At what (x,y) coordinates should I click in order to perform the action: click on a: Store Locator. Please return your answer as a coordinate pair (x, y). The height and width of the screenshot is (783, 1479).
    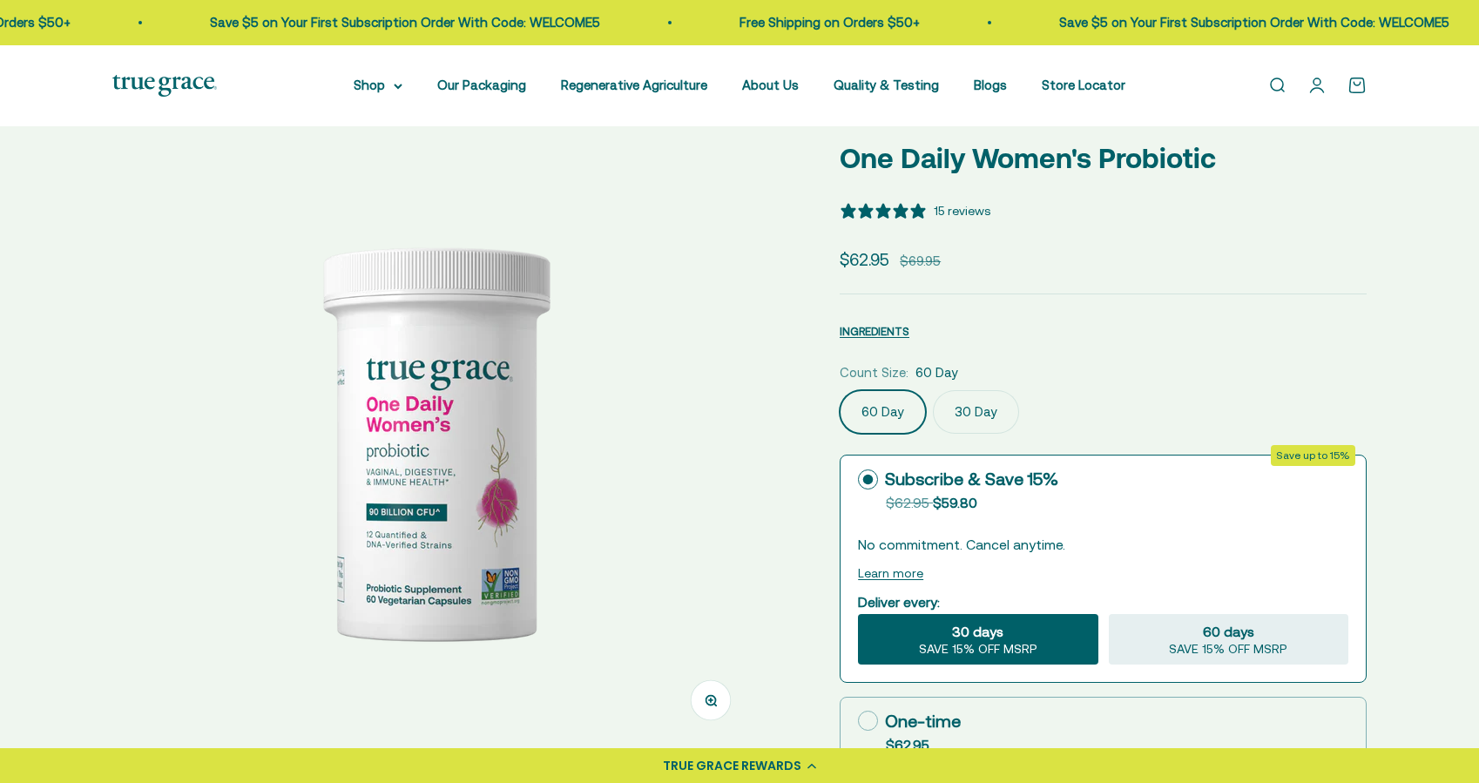
    Looking at the image, I should click on (1084, 84).